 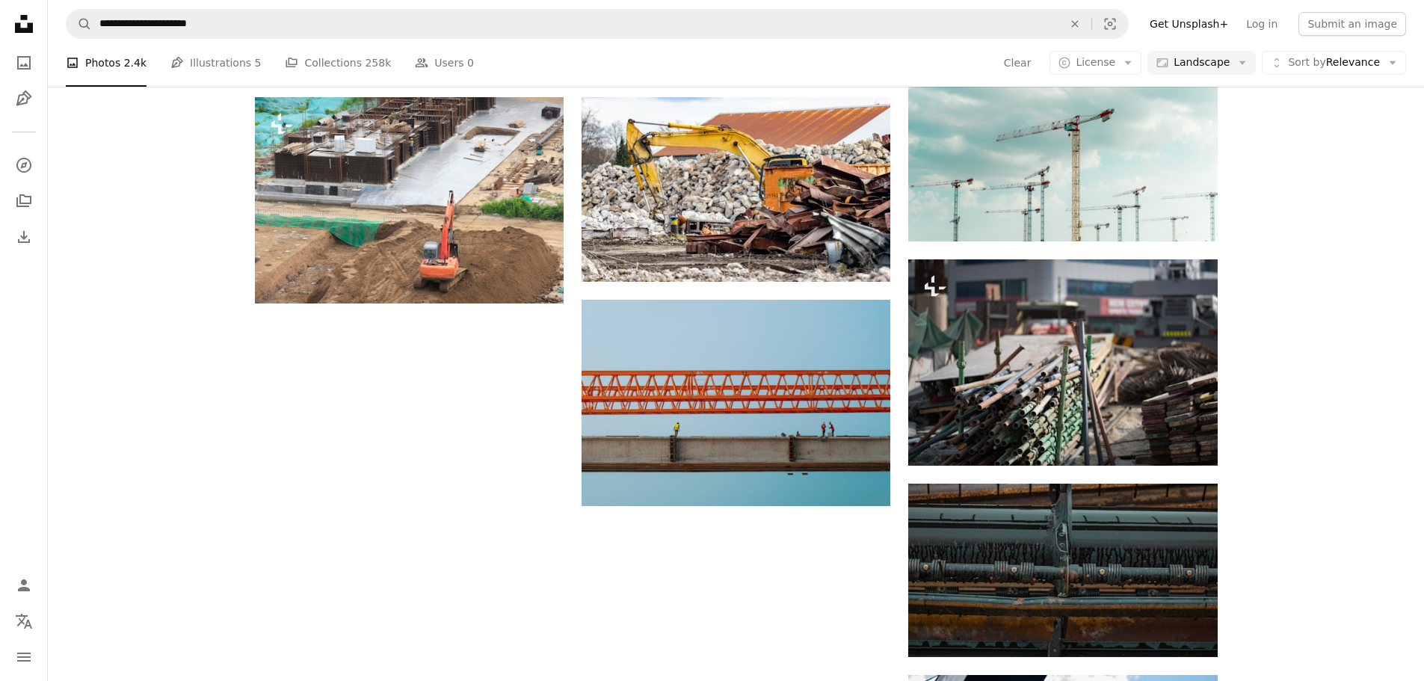 What do you see at coordinates (409, 200) in the screenshot?
I see `a: Workers work on construction sites, workers build residential buildings` at bounding box center [409, 200].